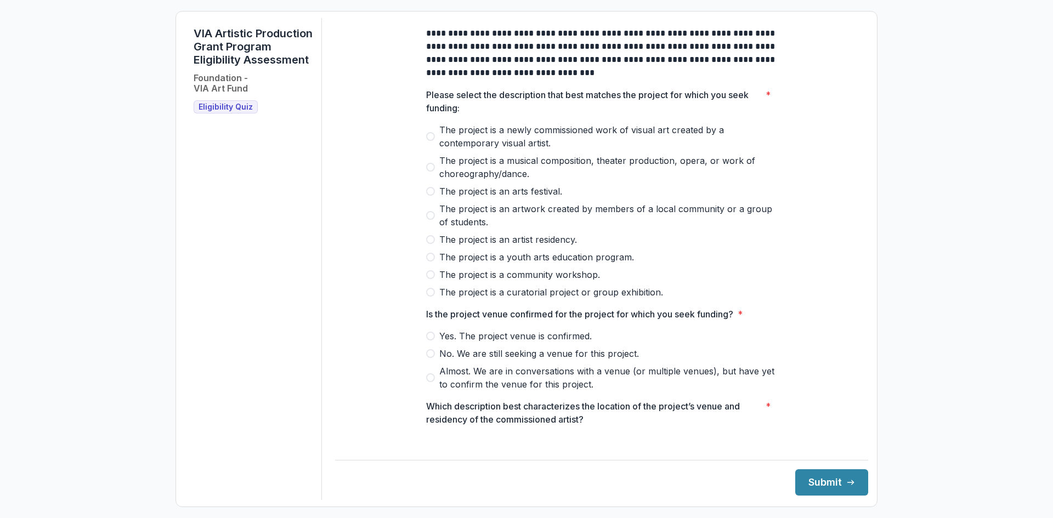  I want to click on p: Is the project venue confirmed for the project for which you seek funding?, so click(580, 314).